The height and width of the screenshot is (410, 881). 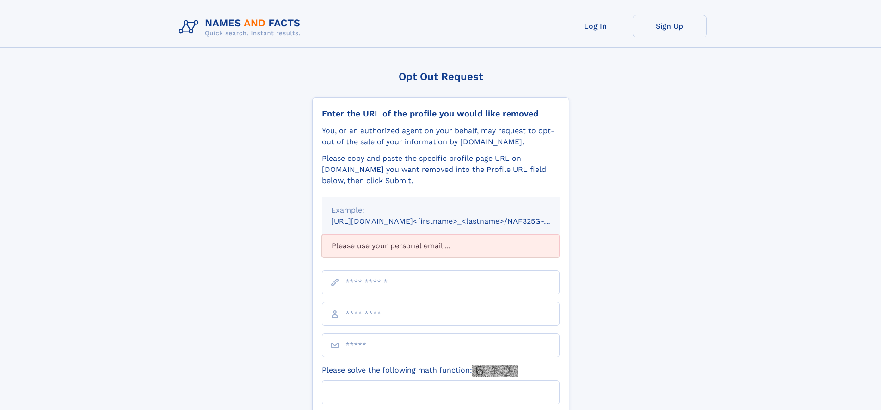 What do you see at coordinates (241, 27) in the screenshot?
I see `img: Logo Names and Facts` at bounding box center [241, 27].